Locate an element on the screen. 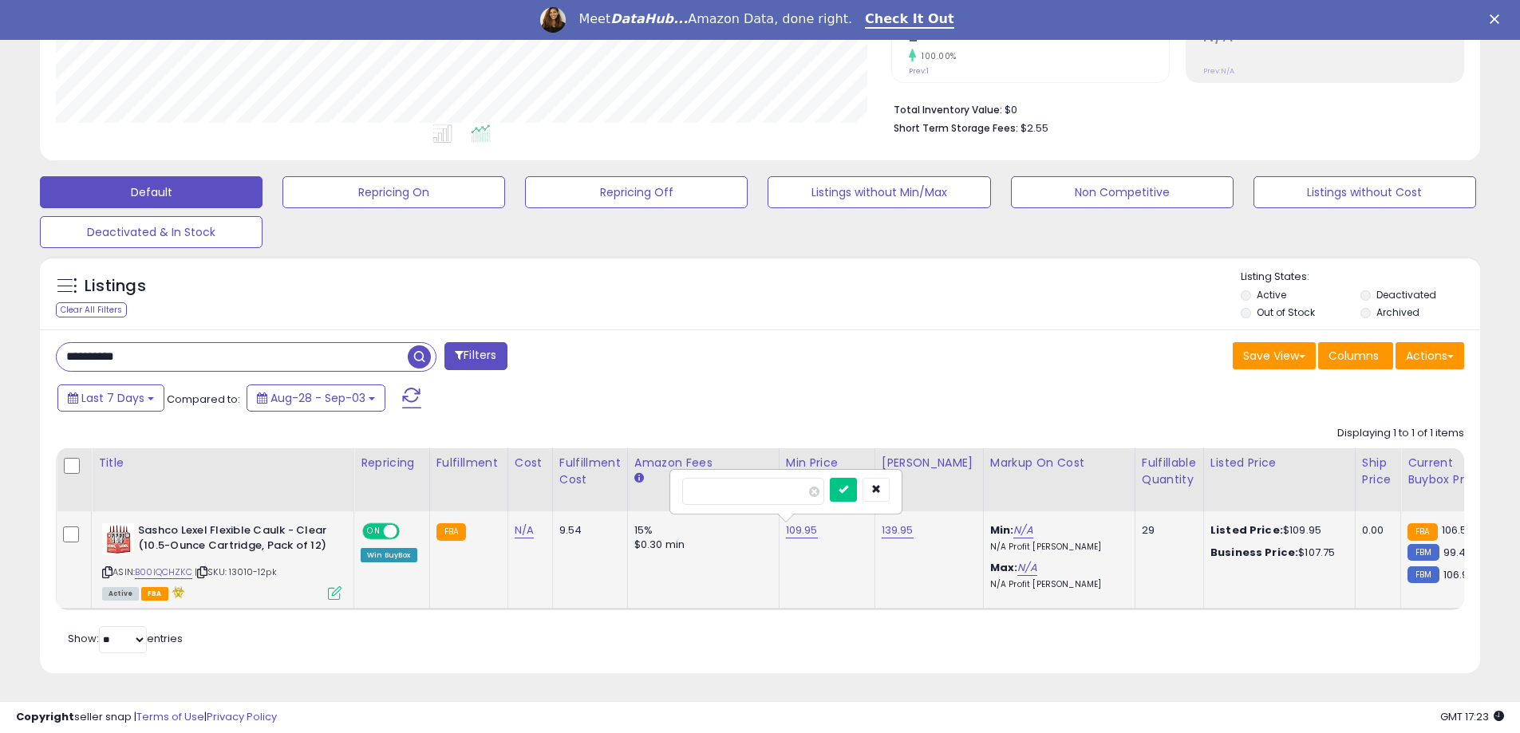 This screenshot has width=1520, height=733. div: Meet Amazon Data, done right. is located at coordinates (715, 19).